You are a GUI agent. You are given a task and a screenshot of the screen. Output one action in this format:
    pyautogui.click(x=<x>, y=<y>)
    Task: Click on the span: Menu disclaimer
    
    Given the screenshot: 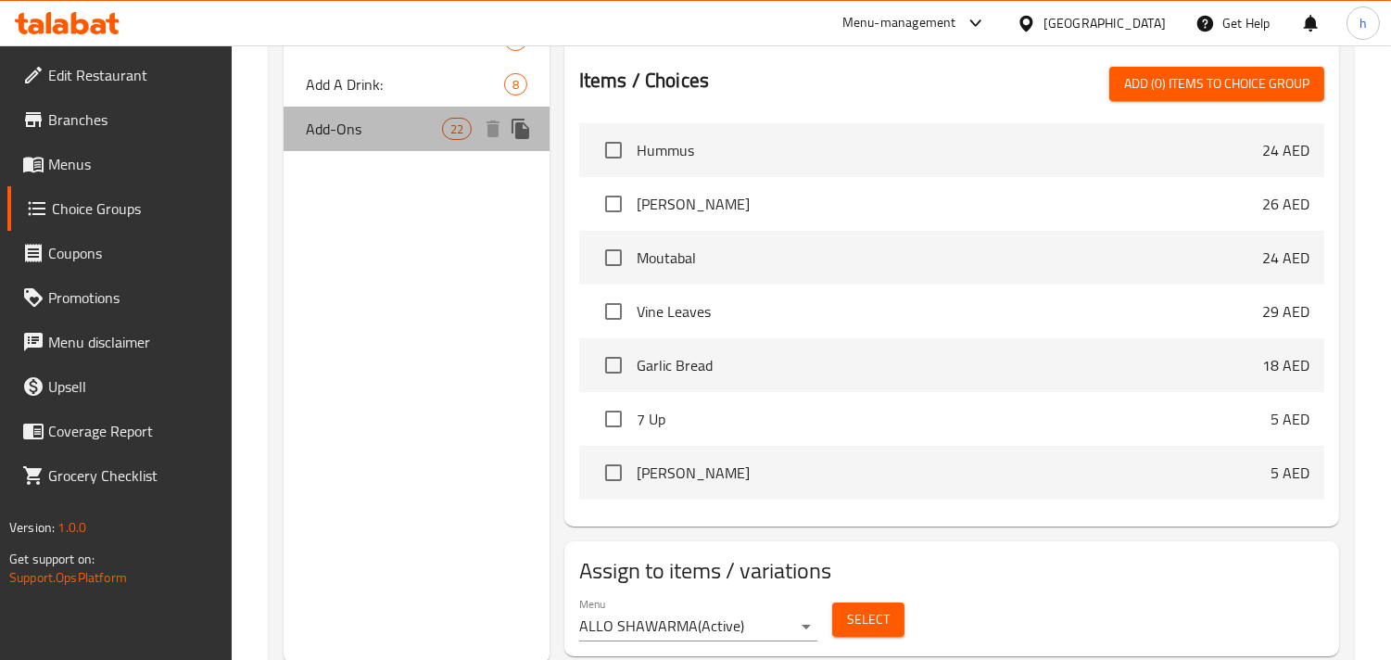 What is the action you would take?
    pyautogui.click(x=133, y=342)
    